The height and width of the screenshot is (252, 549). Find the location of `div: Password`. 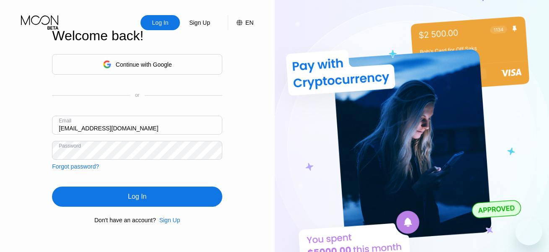

div: Password is located at coordinates (70, 146).